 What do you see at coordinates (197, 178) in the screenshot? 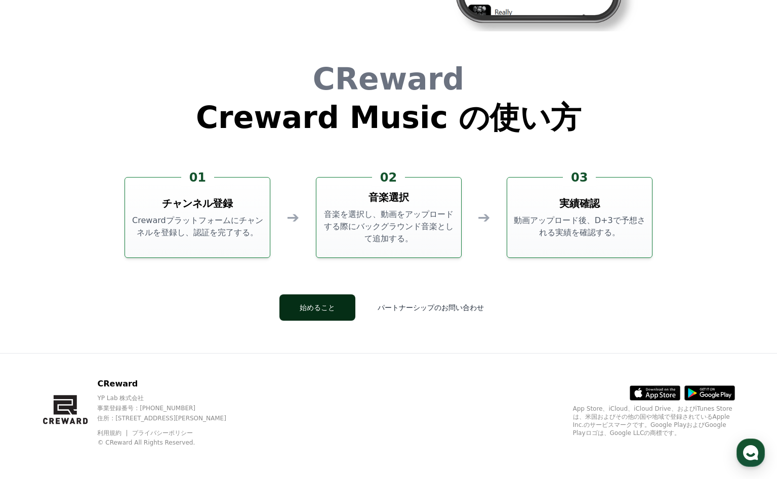
I see `div: 01` at bounding box center [197, 178].